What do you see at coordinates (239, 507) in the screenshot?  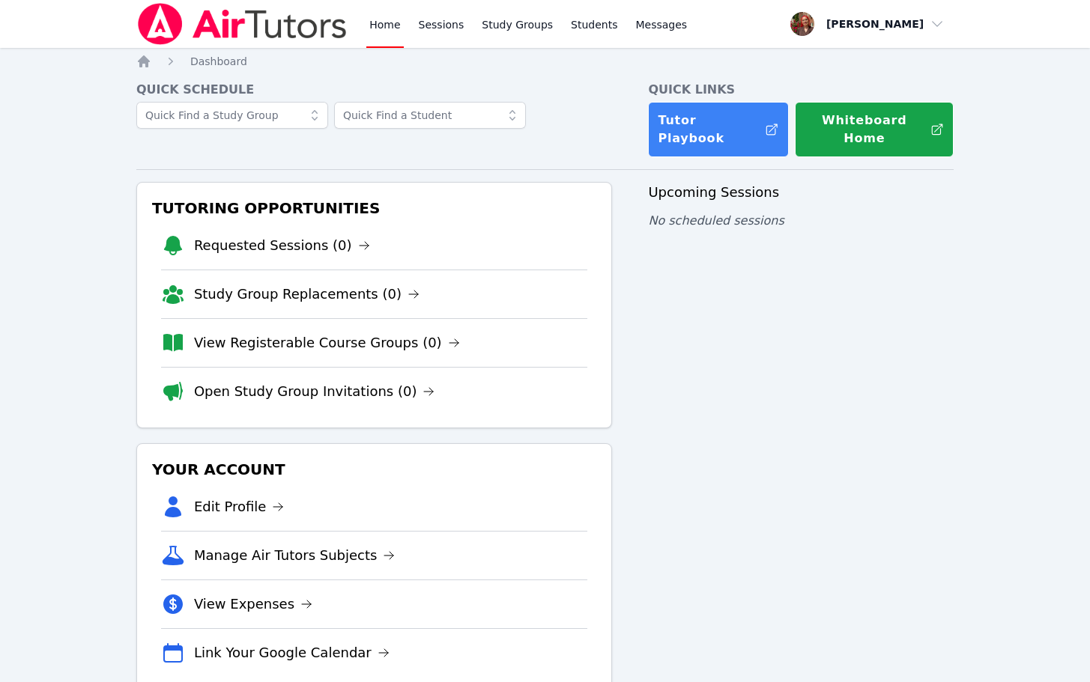 I see `a: Edit Profile` at bounding box center [239, 507].